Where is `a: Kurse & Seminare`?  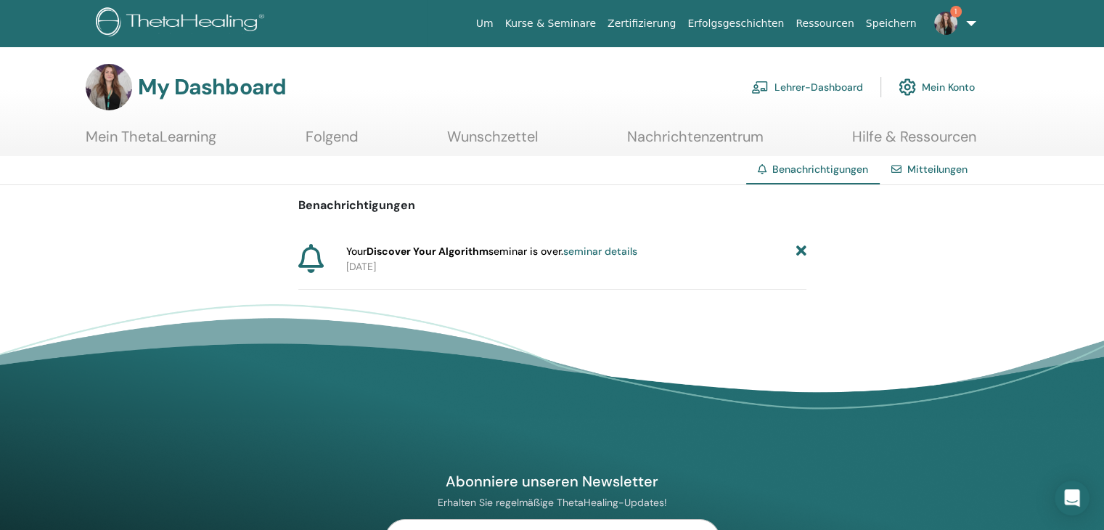
a: Kurse & Seminare is located at coordinates (550, 23).